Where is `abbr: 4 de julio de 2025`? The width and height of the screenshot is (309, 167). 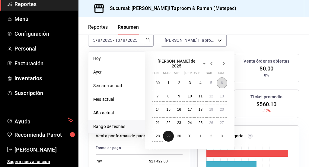
abbr: 4 de julio de 2025 is located at coordinates (200, 83).